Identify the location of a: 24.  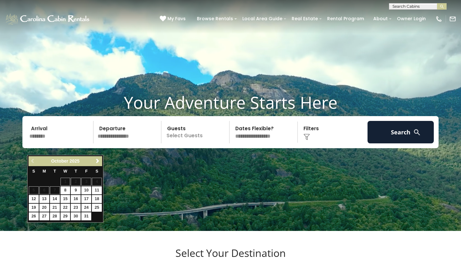
(86, 207).